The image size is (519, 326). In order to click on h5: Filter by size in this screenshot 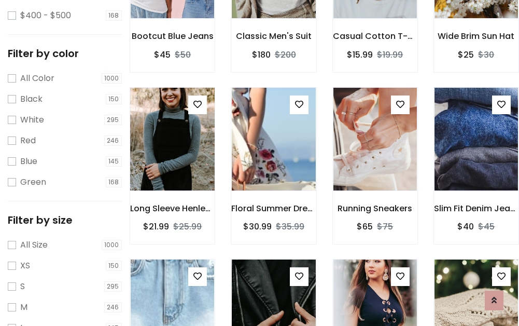, I will do `click(65, 220)`.